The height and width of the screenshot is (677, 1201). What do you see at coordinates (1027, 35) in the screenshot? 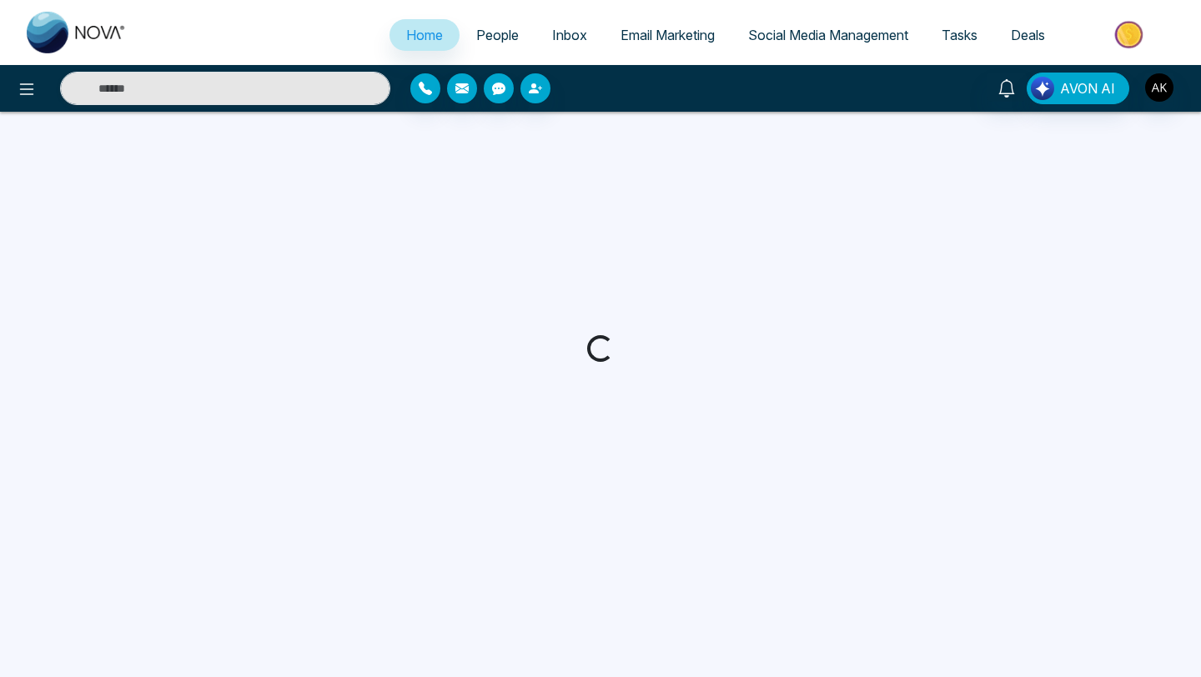
I see `span: Deals` at bounding box center [1027, 35].